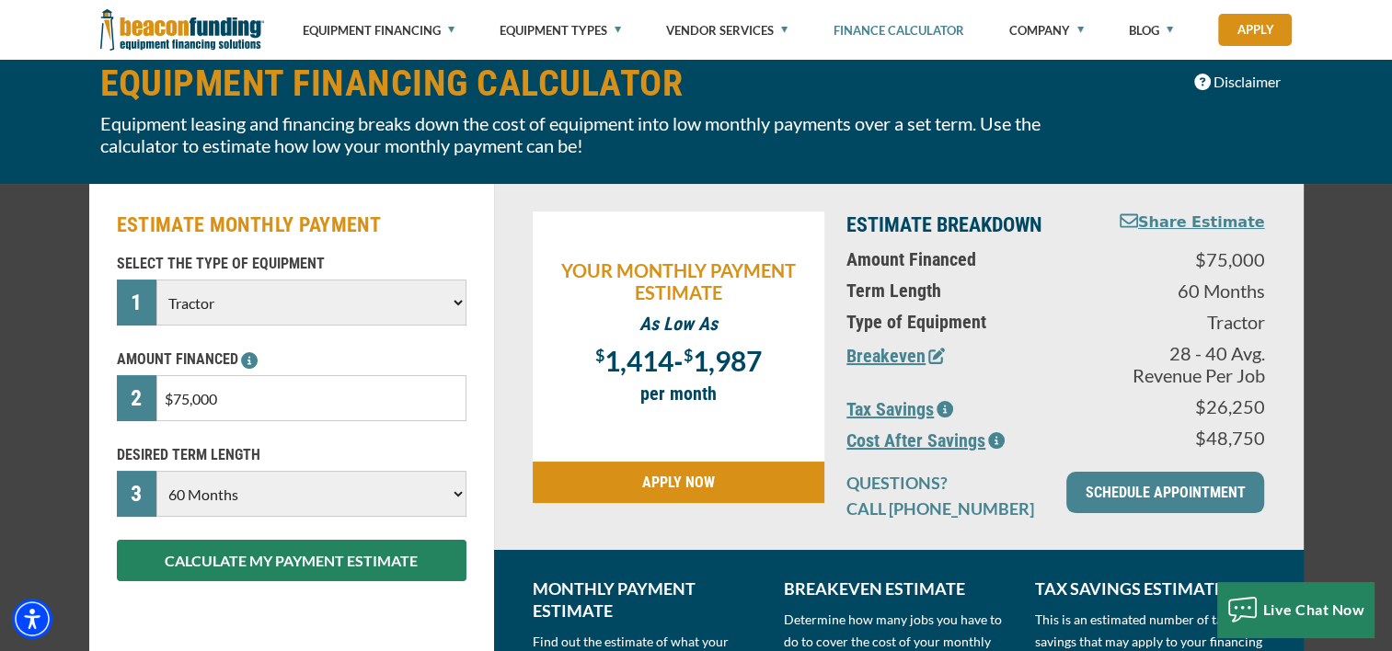 The width and height of the screenshot is (1392, 651). What do you see at coordinates (595, 134) in the screenshot?
I see `p: Equipment leasing and financing breaks down the cost of equipment into low monthly payments over ...` at bounding box center [595, 134].